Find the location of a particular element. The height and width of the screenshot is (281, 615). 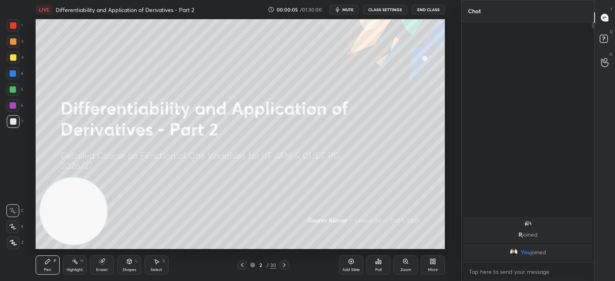

img: 53d07d7978e04325acf49187cf6a1afc.jpg is located at coordinates (513, 253).